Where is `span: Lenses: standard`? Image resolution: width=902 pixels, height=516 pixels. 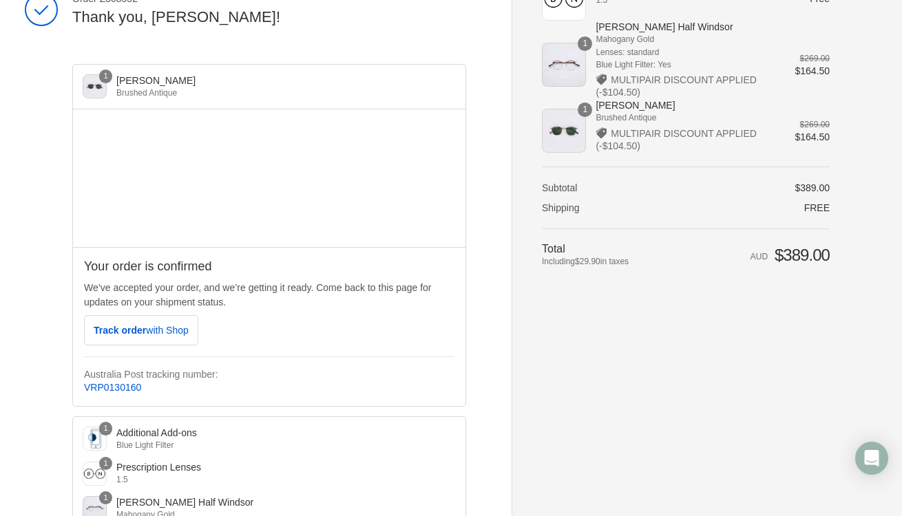
span: Lenses: standard is located at coordinates (685, 52).